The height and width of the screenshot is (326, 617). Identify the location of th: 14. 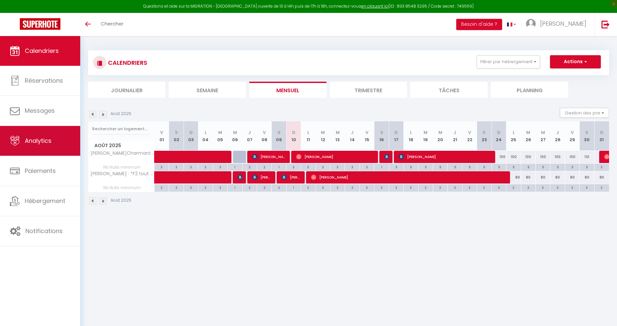
(352, 136).